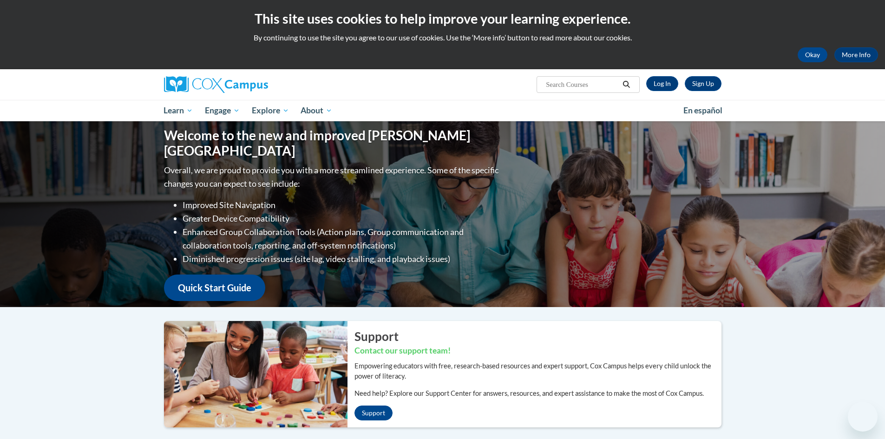 The height and width of the screenshot is (439, 885). I want to click on a: Cox Campus, so click(252, 85).